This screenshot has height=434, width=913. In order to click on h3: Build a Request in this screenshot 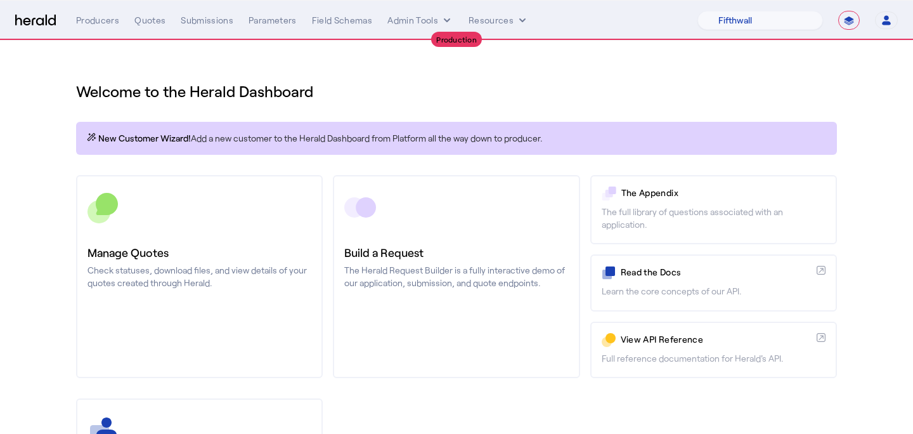, I will do `click(456, 252)`.